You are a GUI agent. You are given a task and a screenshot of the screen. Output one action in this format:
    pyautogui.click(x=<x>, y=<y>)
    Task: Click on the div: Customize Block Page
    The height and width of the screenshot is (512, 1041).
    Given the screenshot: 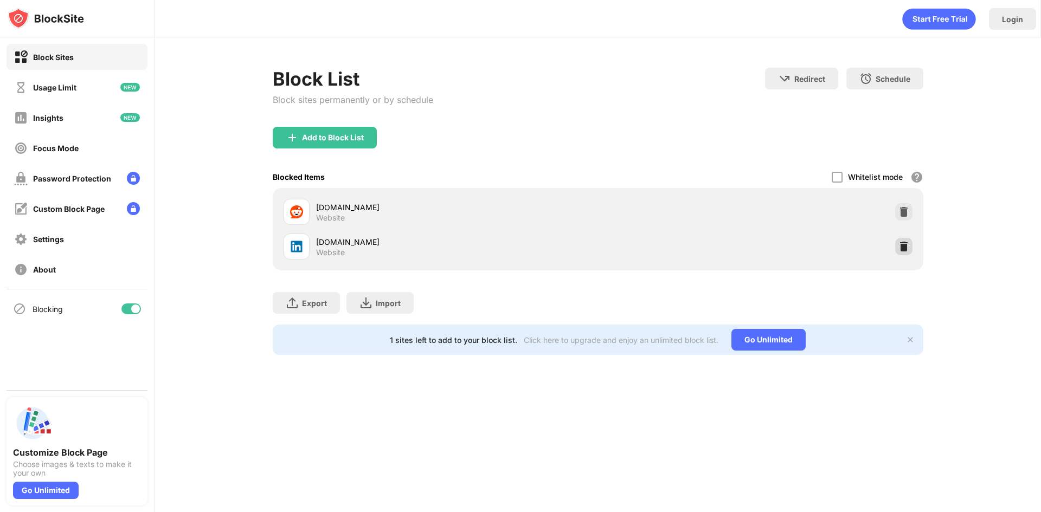 What is the action you would take?
    pyautogui.click(x=77, y=453)
    